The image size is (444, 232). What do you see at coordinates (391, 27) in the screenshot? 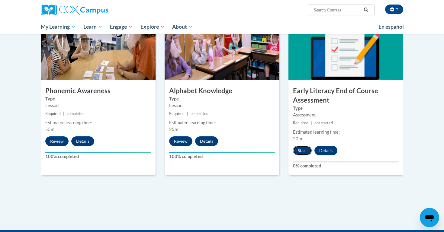
I see `a: En español` at bounding box center [391, 27].